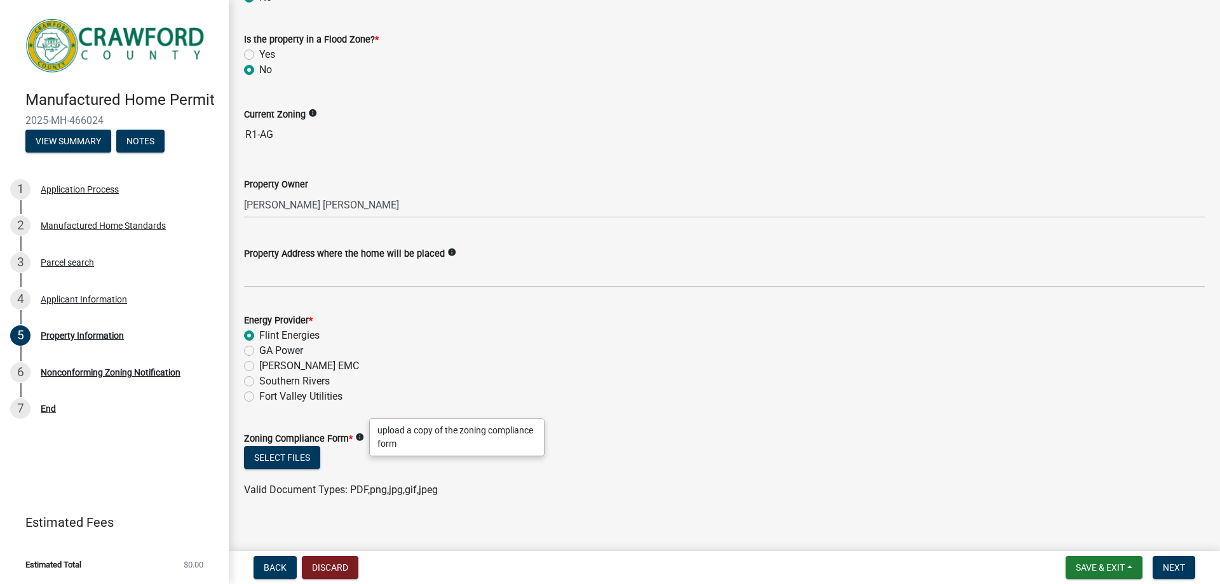 This screenshot has height=584, width=1220. Describe the element at coordinates (281, 351) in the screenshot. I see `label: GA Power` at that location.